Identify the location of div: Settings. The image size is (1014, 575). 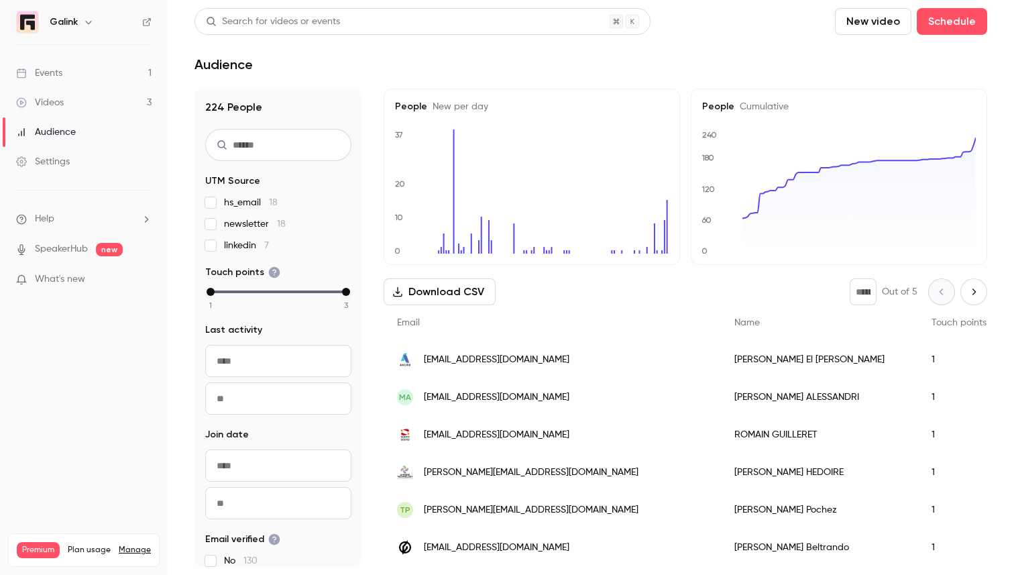
(43, 162).